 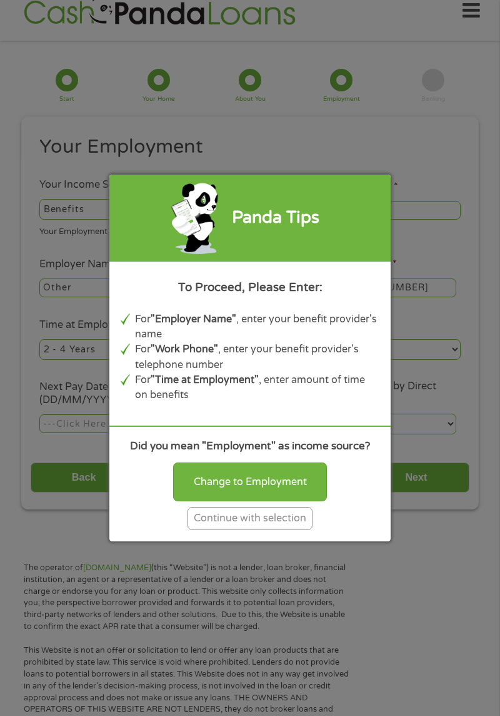 I want to click on div: Change to Employment, so click(x=250, y=482).